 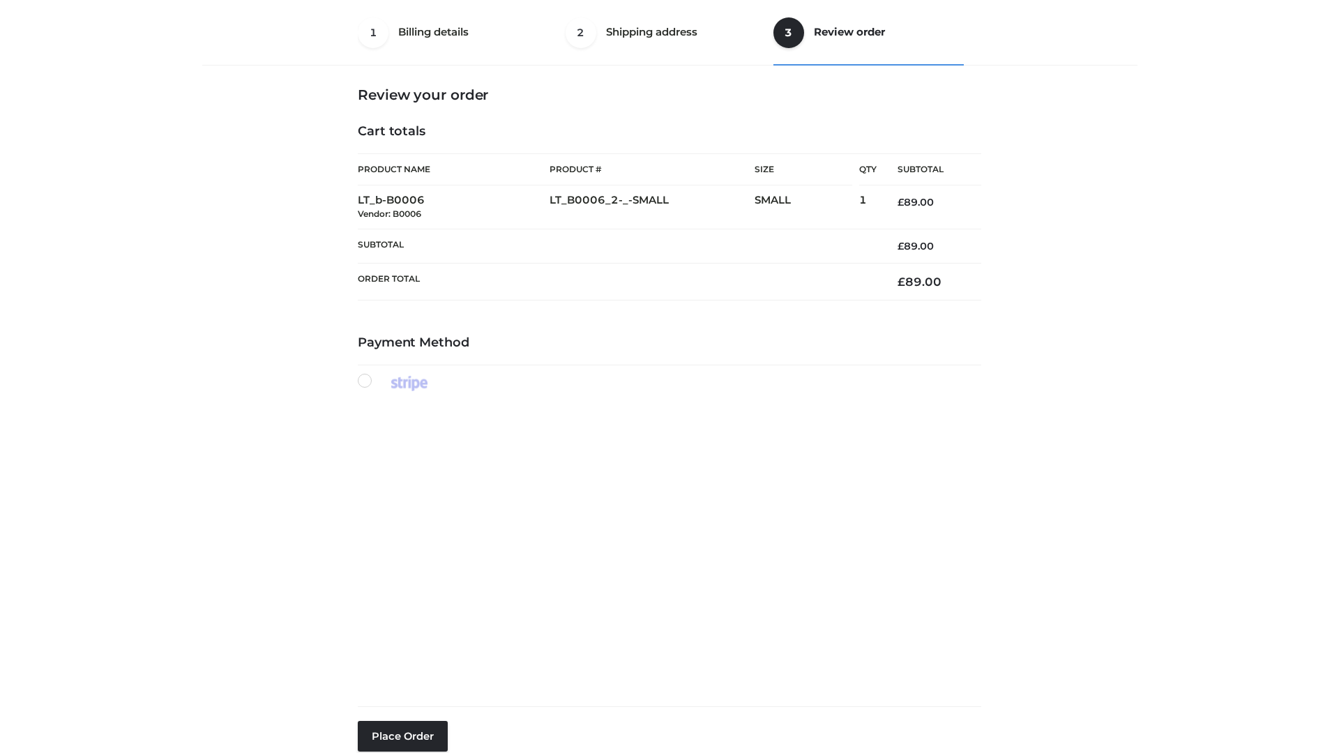 What do you see at coordinates (402, 737) in the screenshot?
I see `button: Place order` at bounding box center [402, 737].